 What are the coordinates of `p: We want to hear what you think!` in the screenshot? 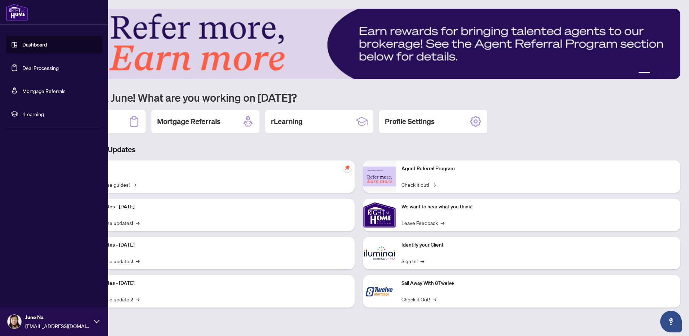 It's located at (538, 207).